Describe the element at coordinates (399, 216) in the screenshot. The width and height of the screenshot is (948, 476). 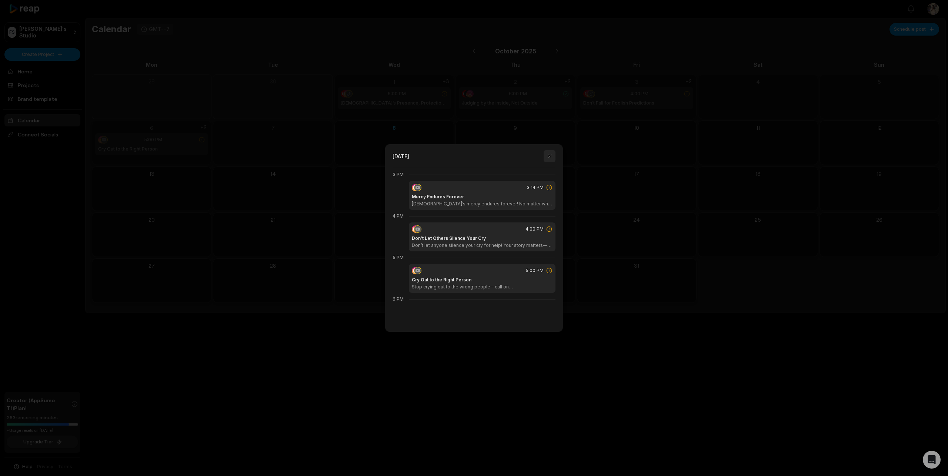
I see `div: 4 PM` at that location.